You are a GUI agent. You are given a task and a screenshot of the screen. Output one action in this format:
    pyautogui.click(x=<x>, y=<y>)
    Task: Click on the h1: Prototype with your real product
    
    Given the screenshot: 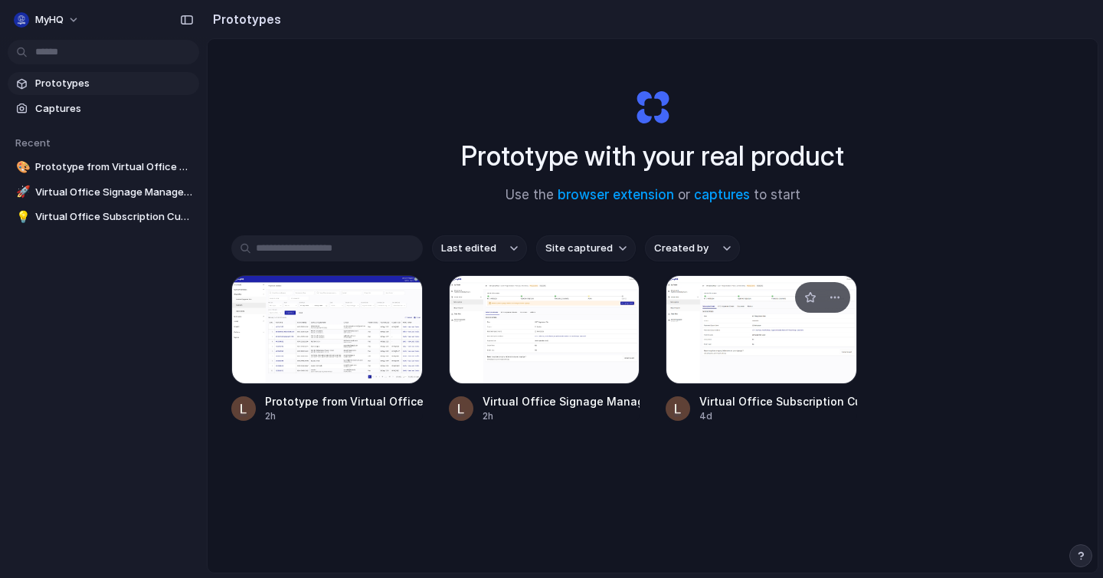 What is the action you would take?
    pyautogui.click(x=653, y=155)
    